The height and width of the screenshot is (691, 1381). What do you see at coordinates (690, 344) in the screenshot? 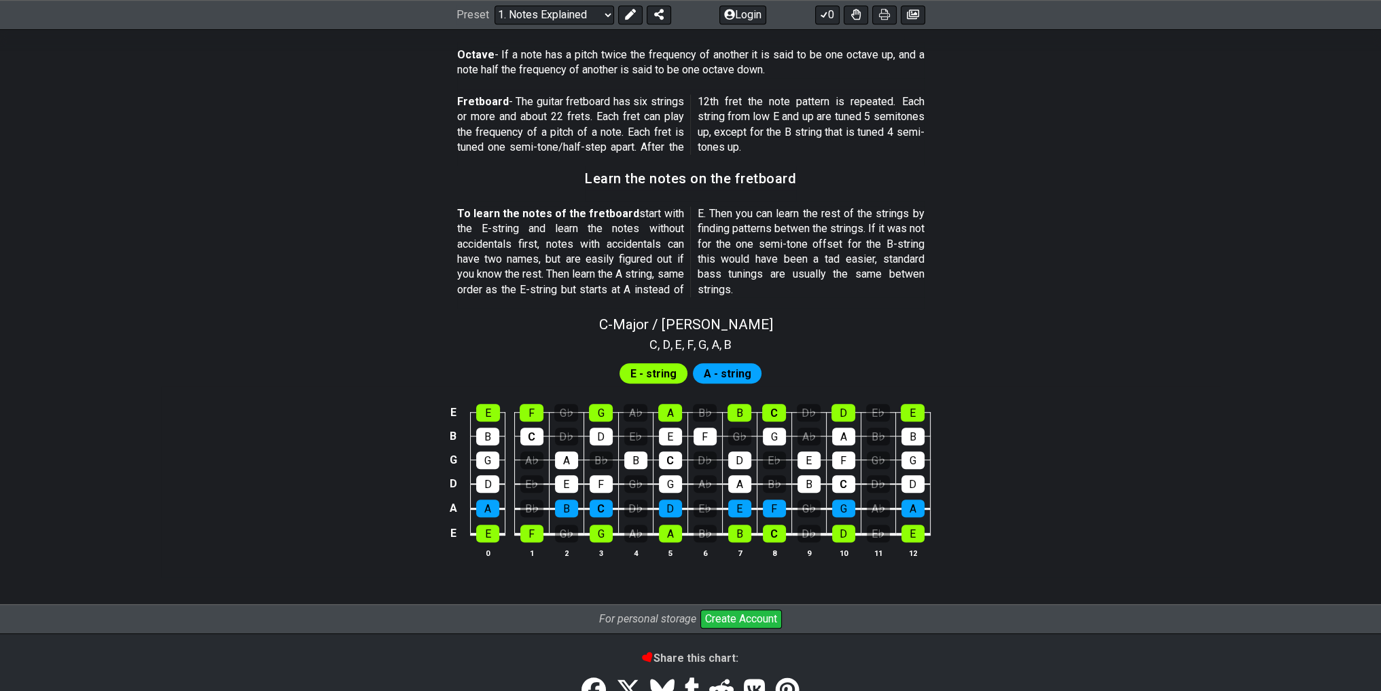
I see `section: Scale pitch classes` at bounding box center [690, 344].